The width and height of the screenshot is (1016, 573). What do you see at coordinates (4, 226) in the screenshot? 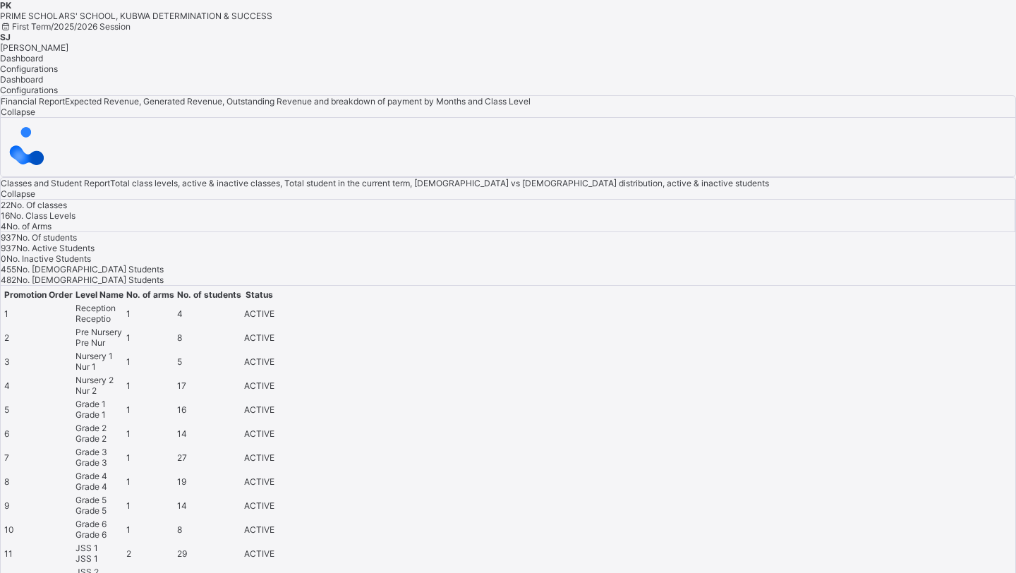
I see `span: 4` at bounding box center [4, 226].